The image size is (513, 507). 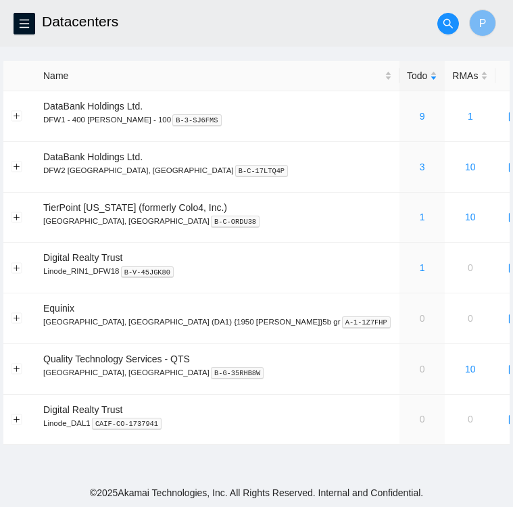 What do you see at coordinates (235, 222) in the screenshot?
I see `kbd: B-C-ORDU38` at bounding box center [235, 222].